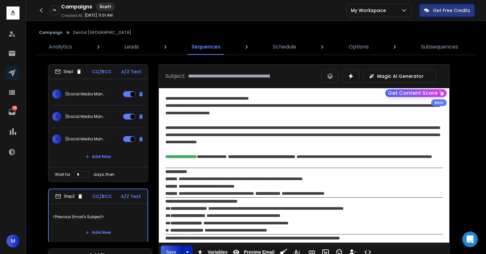 This screenshot has width=486, height=254. I want to click on a: Options, so click(359, 47).